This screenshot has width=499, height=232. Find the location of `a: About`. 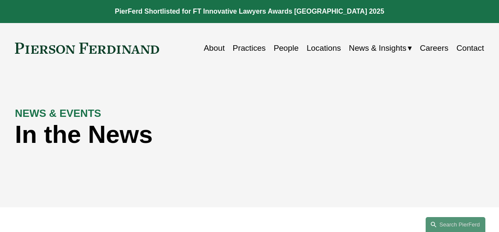

a: About is located at coordinates (214, 48).